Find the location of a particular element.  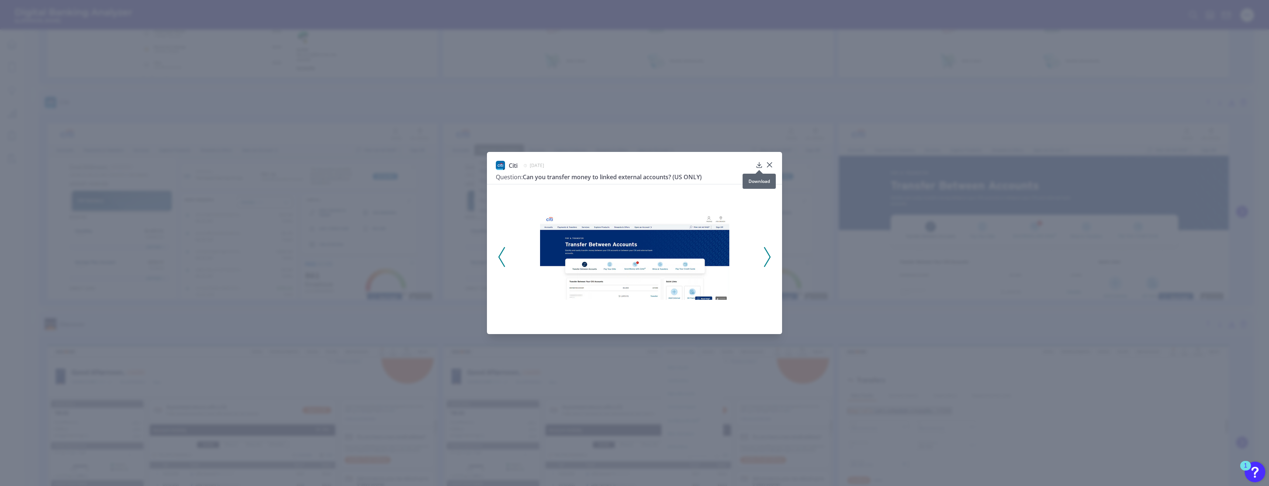

h3: Can you transfer money to linked external accounts? (US ONLY) is located at coordinates (624, 177).